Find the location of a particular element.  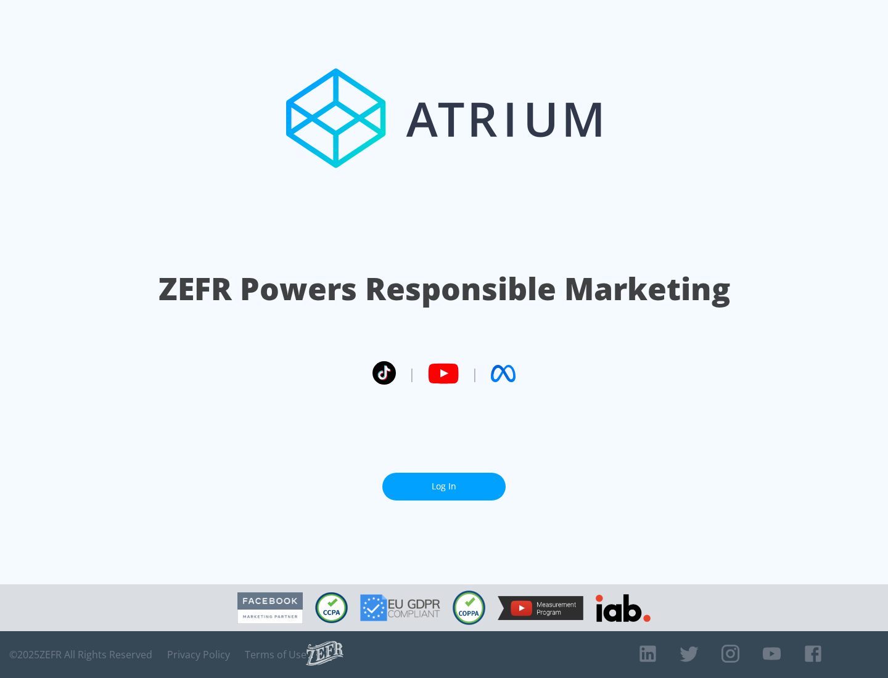

span: © 2025 ZEFR All Rights Reserved is located at coordinates (81, 655).